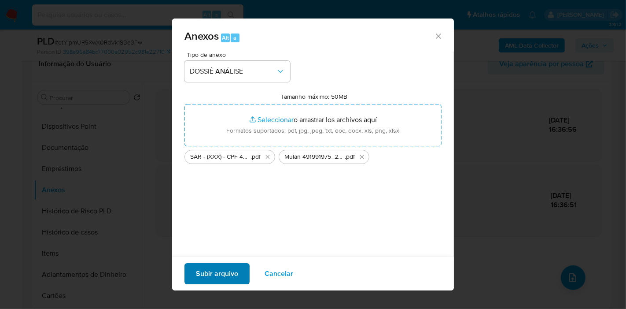 This screenshot has width=626, height=309. I want to click on button: Cerrar, so click(438, 36).